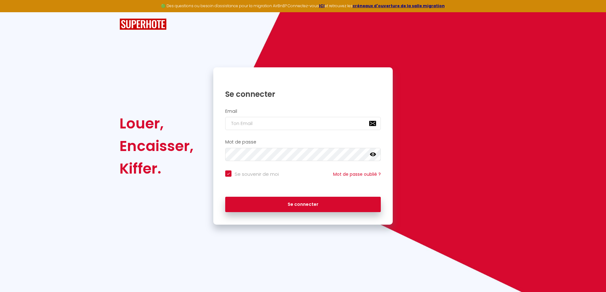 This screenshot has height=292, width=606. I want to click on h2: Email, so click(303, 111).